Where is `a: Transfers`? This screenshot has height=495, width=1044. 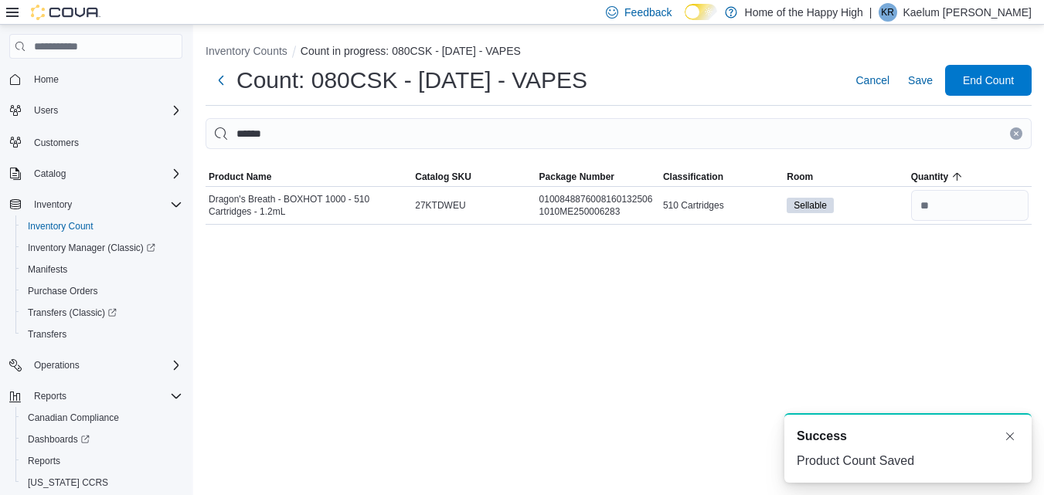
a: Transfers is located at coordinates (47, 334).